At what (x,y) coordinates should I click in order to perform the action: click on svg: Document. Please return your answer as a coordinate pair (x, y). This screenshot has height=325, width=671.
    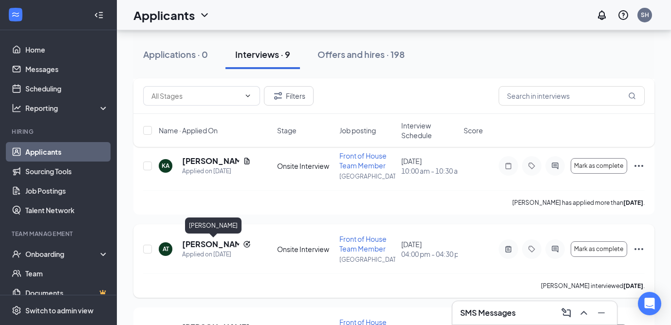
    Looking at the image, I should click on (247, 161).